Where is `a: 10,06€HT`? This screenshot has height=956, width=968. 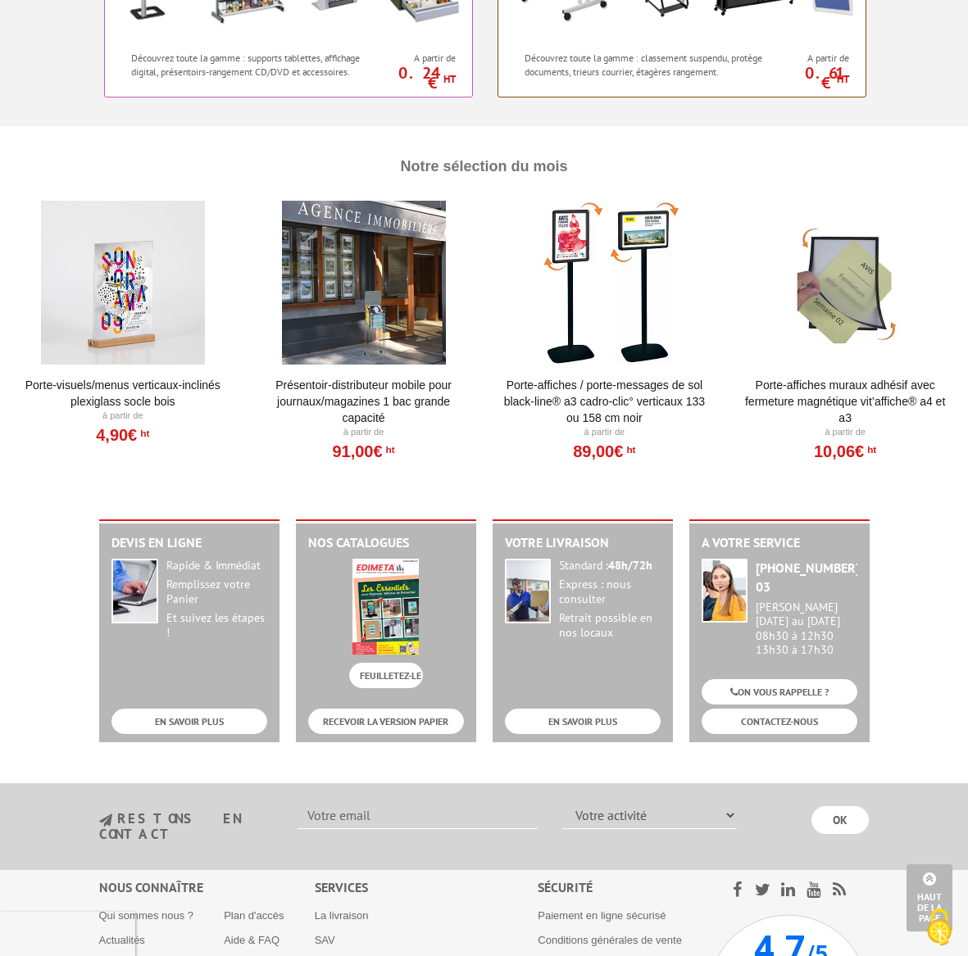
a: 10,06€HT is located at coordinates (845, 452).